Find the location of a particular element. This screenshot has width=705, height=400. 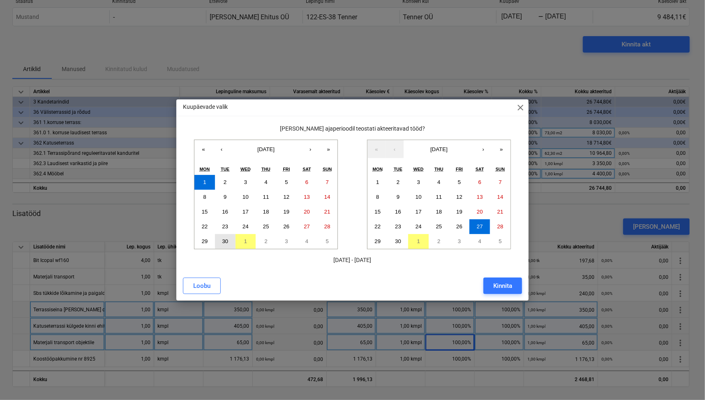

abbr: September 28, 2025 is located at coordinates (500, 226).